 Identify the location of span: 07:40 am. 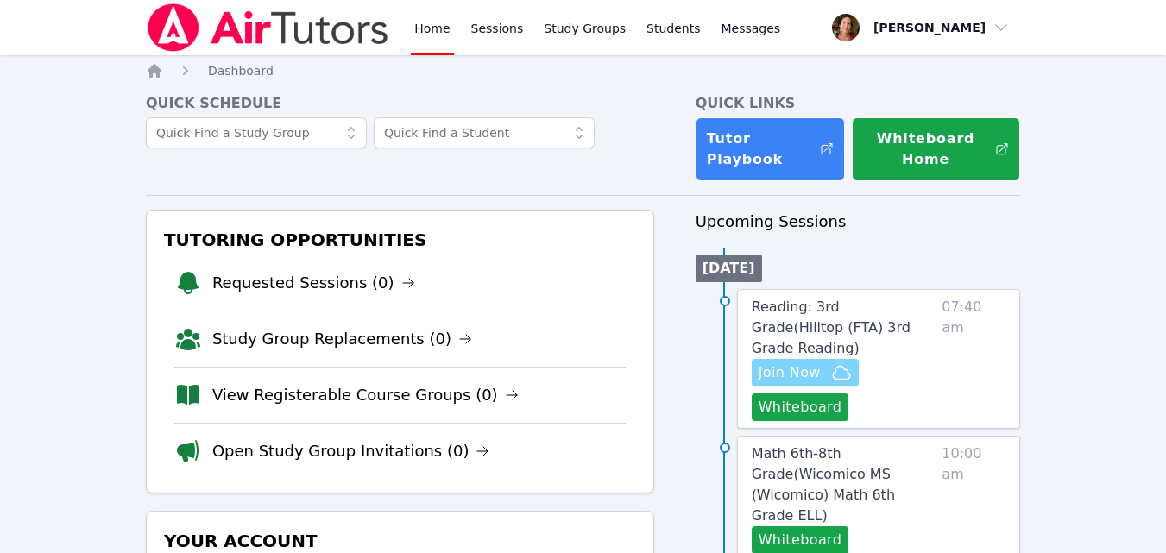
(974, 359).